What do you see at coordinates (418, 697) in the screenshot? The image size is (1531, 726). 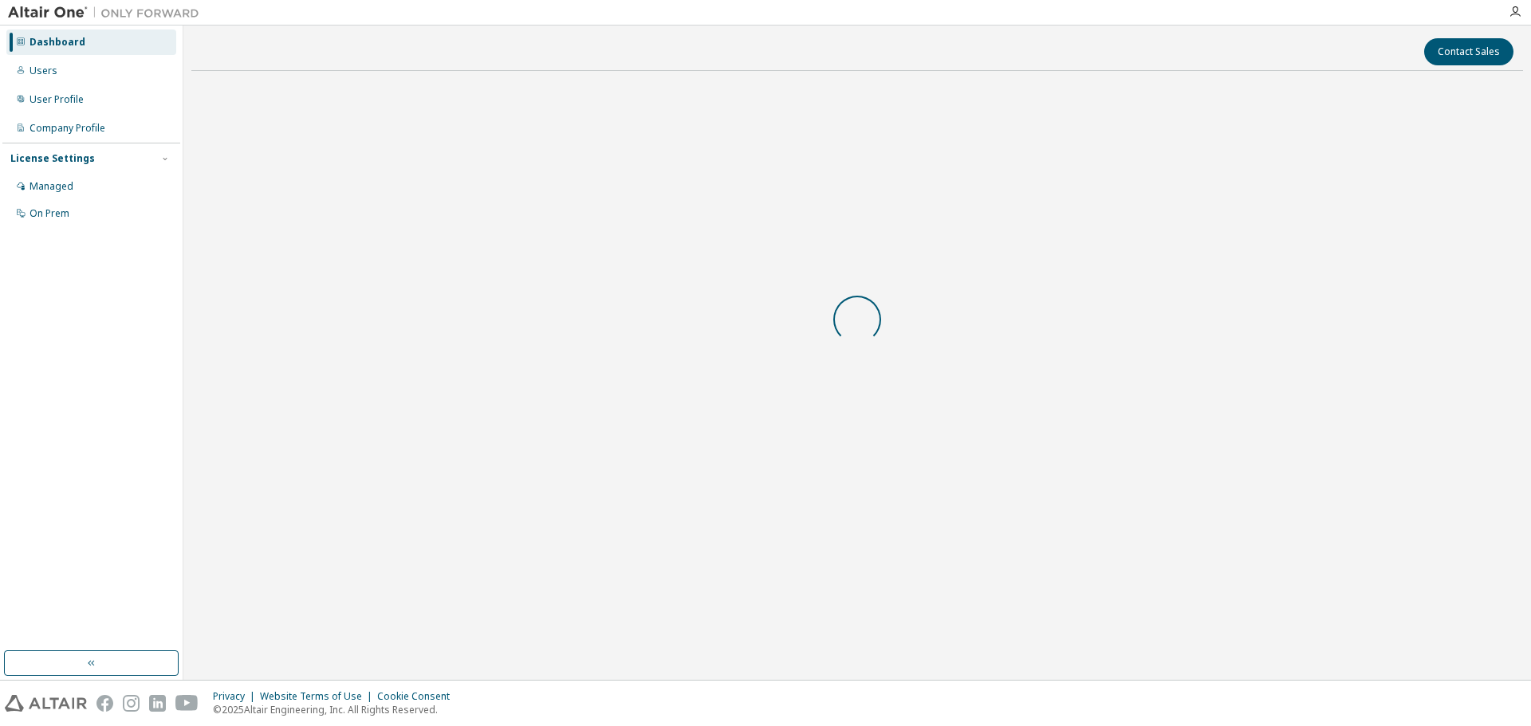 I see `div: Cookie Consent` at bounding box center [418, 697].